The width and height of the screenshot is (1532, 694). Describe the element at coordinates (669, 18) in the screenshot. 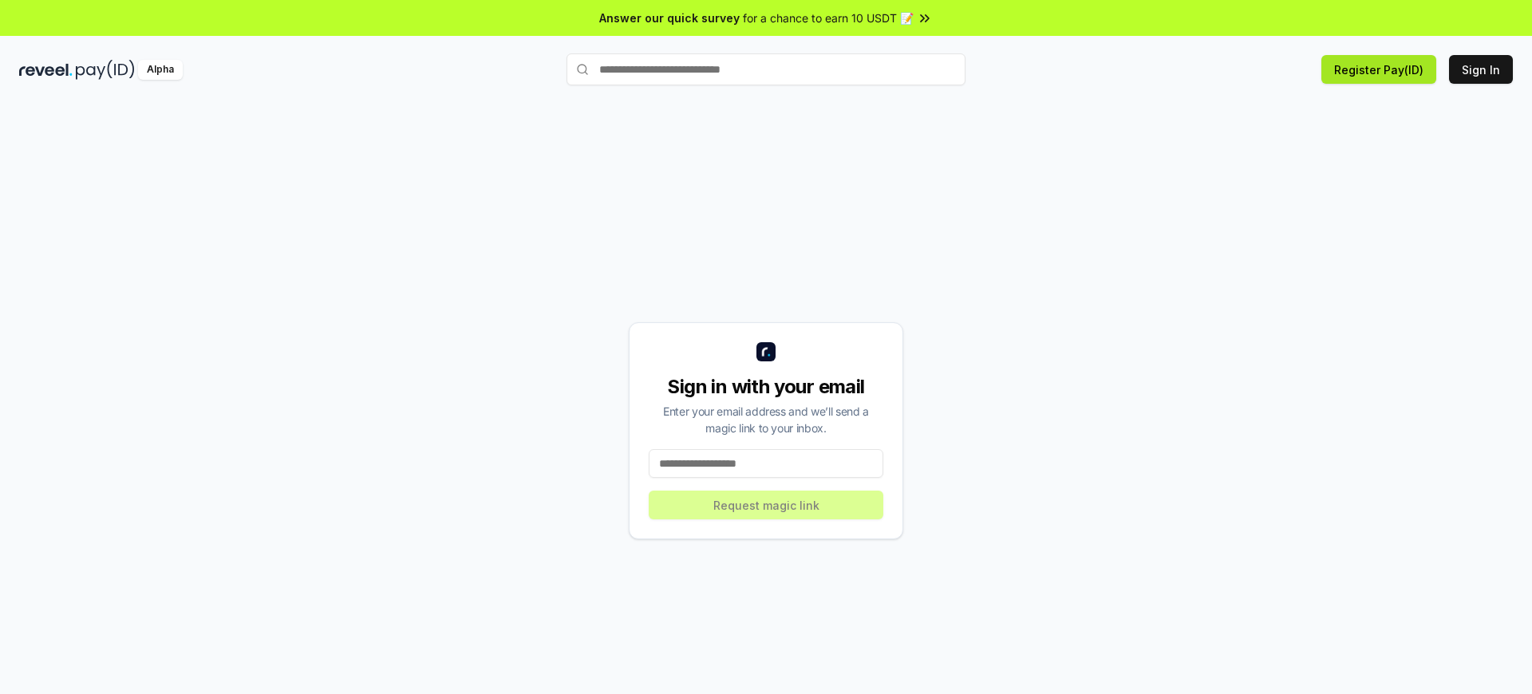

I see `span: Answer our quick survey` at that location.